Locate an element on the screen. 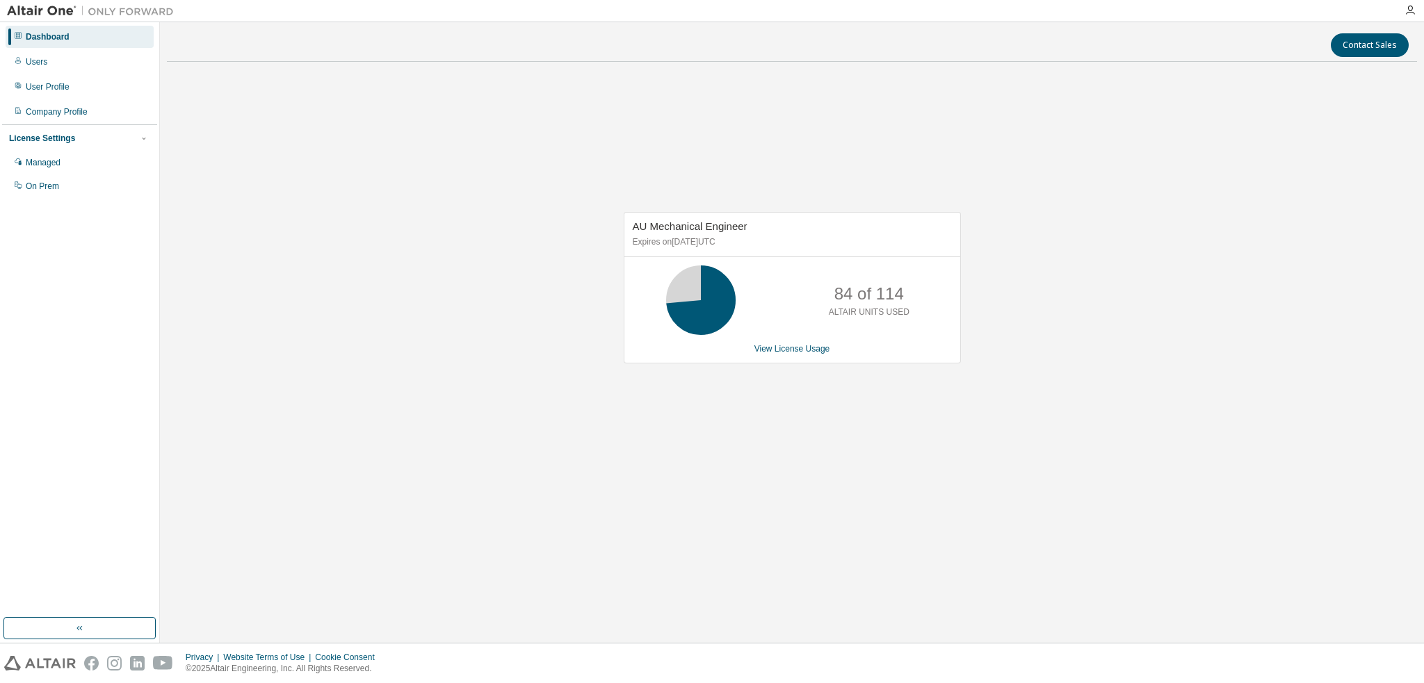 The height and width of the screenshot is (683, 1424). img: youtube.svg is located at coordinates (163, 663).